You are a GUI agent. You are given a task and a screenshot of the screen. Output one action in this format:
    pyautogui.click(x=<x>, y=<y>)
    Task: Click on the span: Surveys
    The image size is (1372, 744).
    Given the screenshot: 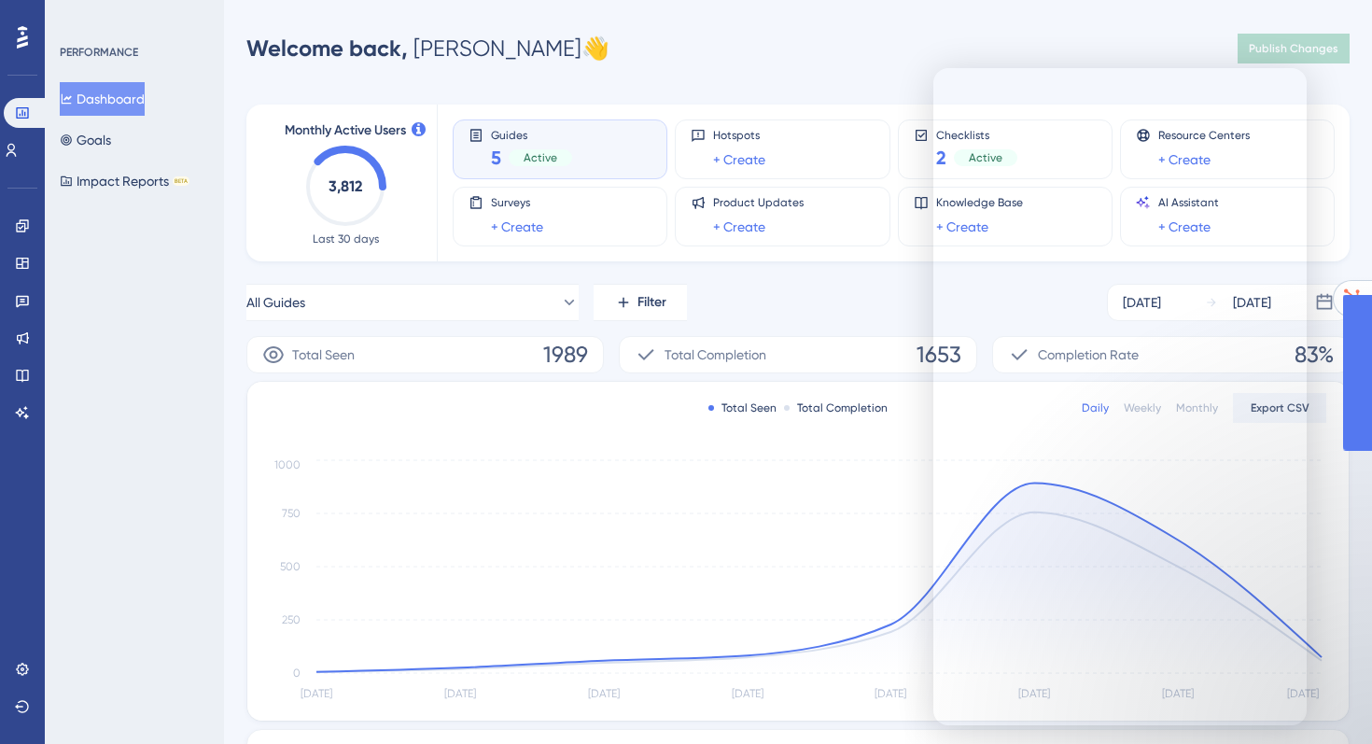 What is the action you would take?
    pyautogui.click(x=517, y=203)
    